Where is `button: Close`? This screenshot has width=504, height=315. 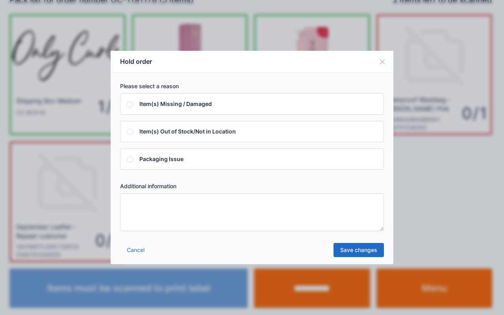
button: Close is located at coordinates (382, 62).